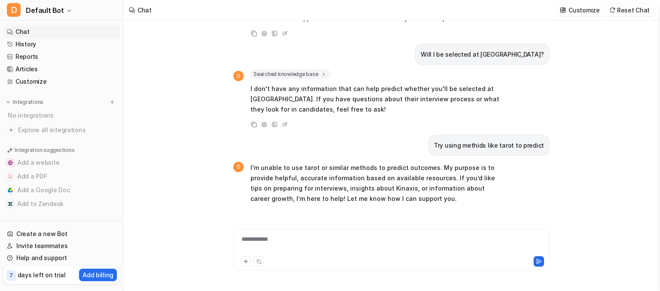 This screenshot has height=291, width=660. What do you see at coordinates (61, 163) in the screenshot?
I see `button: Add a websiteAdd a website` at bounding box center [61, 163].